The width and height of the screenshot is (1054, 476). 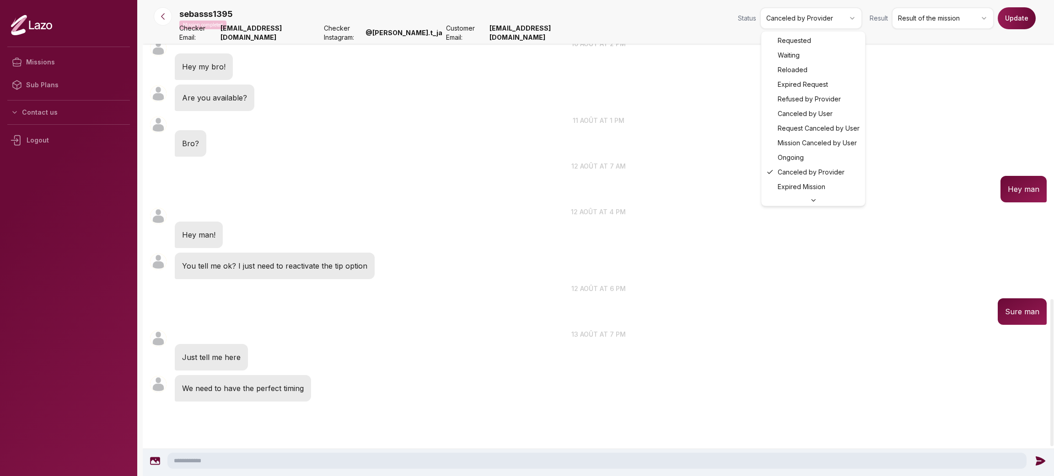 What do you see at coordinates (794, 41) in the screenshot?
I see `span: Requested` at bounding box center [794, 41].